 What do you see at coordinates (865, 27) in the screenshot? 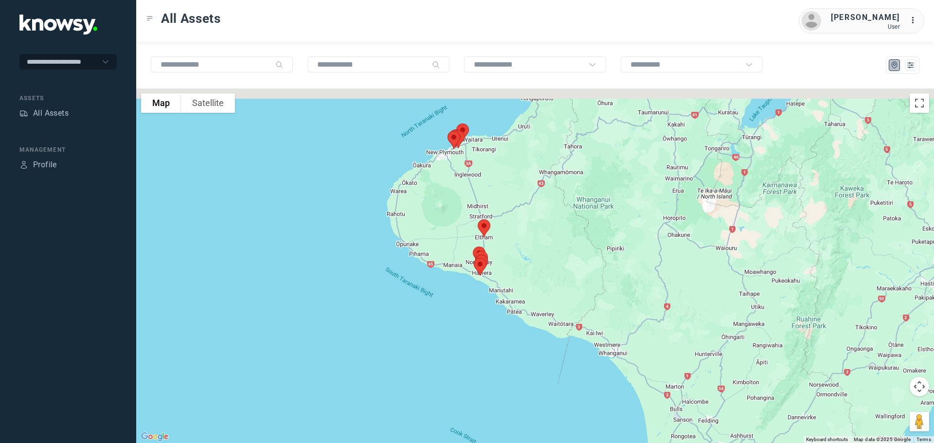
I see `div: User` at bounding box center [865, 27].